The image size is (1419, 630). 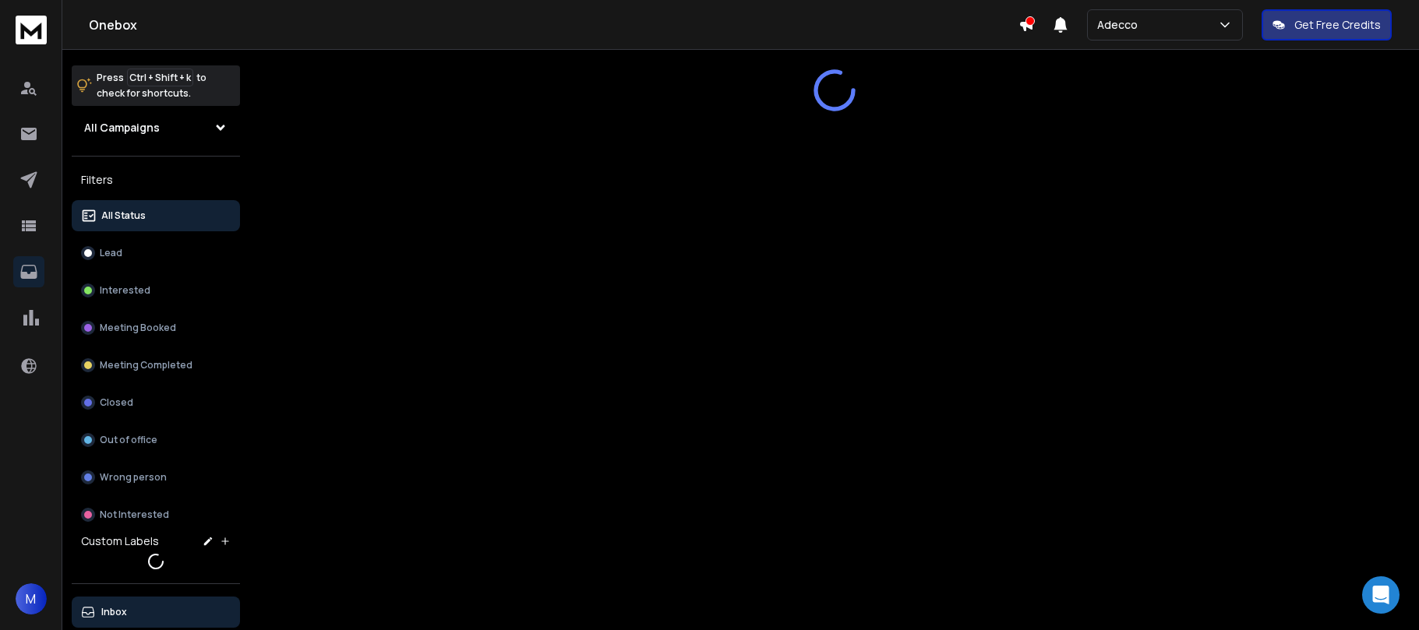 What do you see at coordinates (156, 291) in the screenshot?
I see `button: Interested` at bounding box center [156, 291].